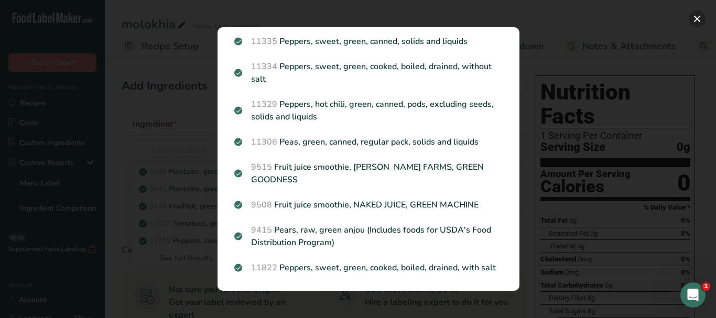 The width and height of the screenshot is (716, 318). What do you see at coordinates (368, 236) in the screenshot?
I see `p: Pears, raw, green anjou (Includes foods for USDA's Food Distribution Program)` at bounding box center [368, 236].